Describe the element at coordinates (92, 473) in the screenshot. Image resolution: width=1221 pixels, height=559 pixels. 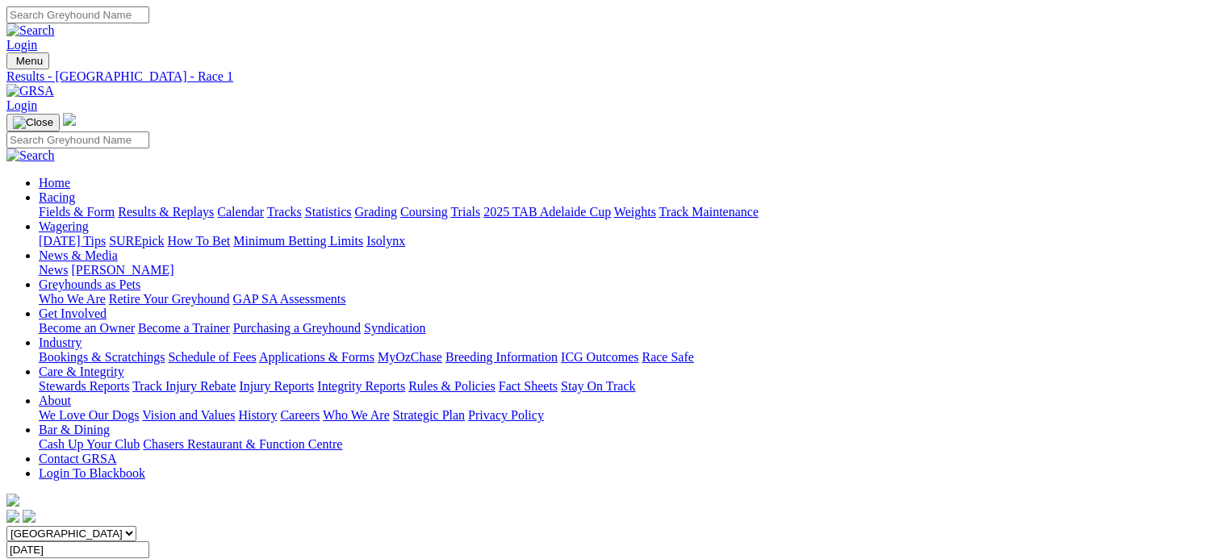
I see `a: Login To Blackbook` at that location.